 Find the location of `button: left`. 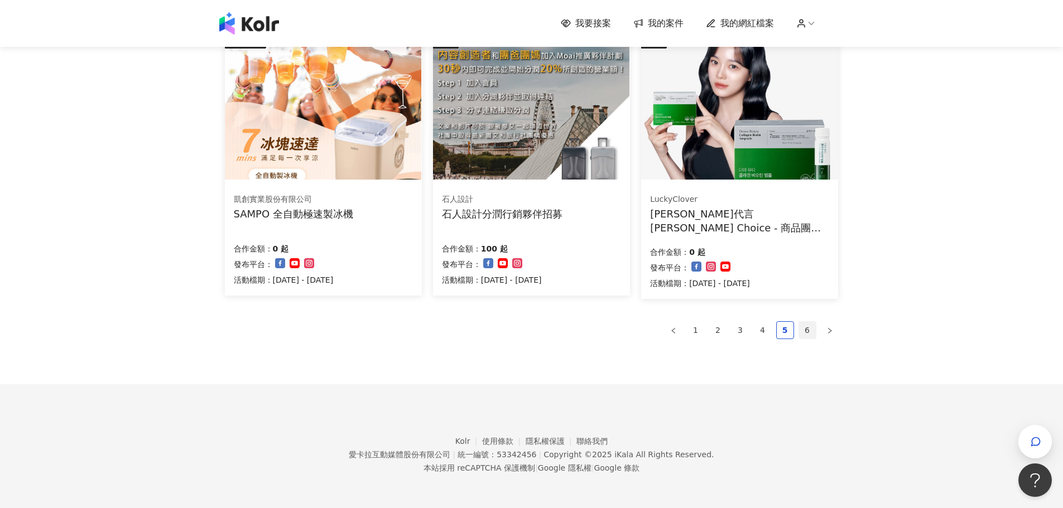

button: left is located at coordinates (674, 330).